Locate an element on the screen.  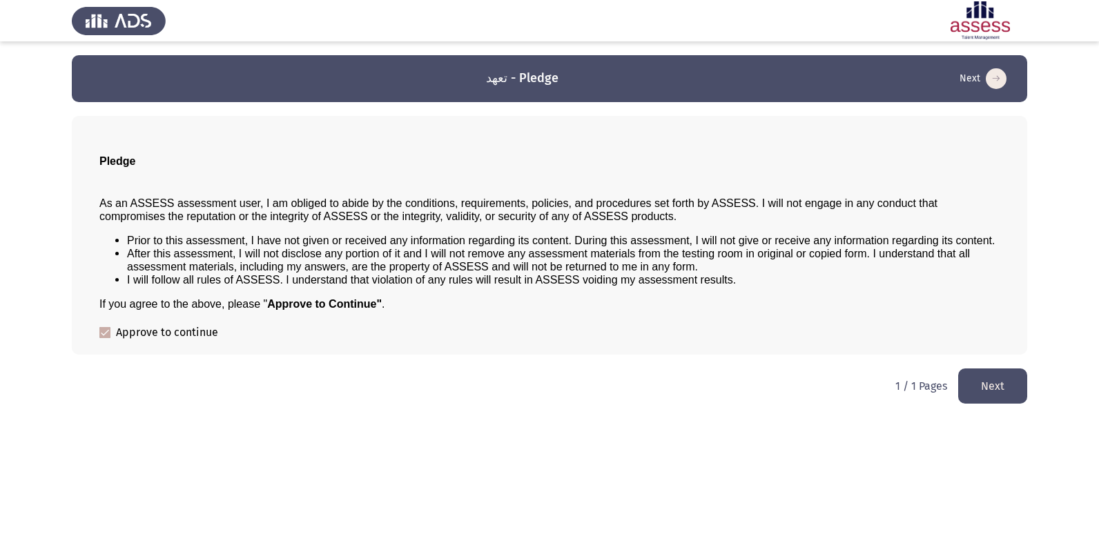
img: Assessment logo of ASSESS Employability - EBI is located at coordinates (981, 21).